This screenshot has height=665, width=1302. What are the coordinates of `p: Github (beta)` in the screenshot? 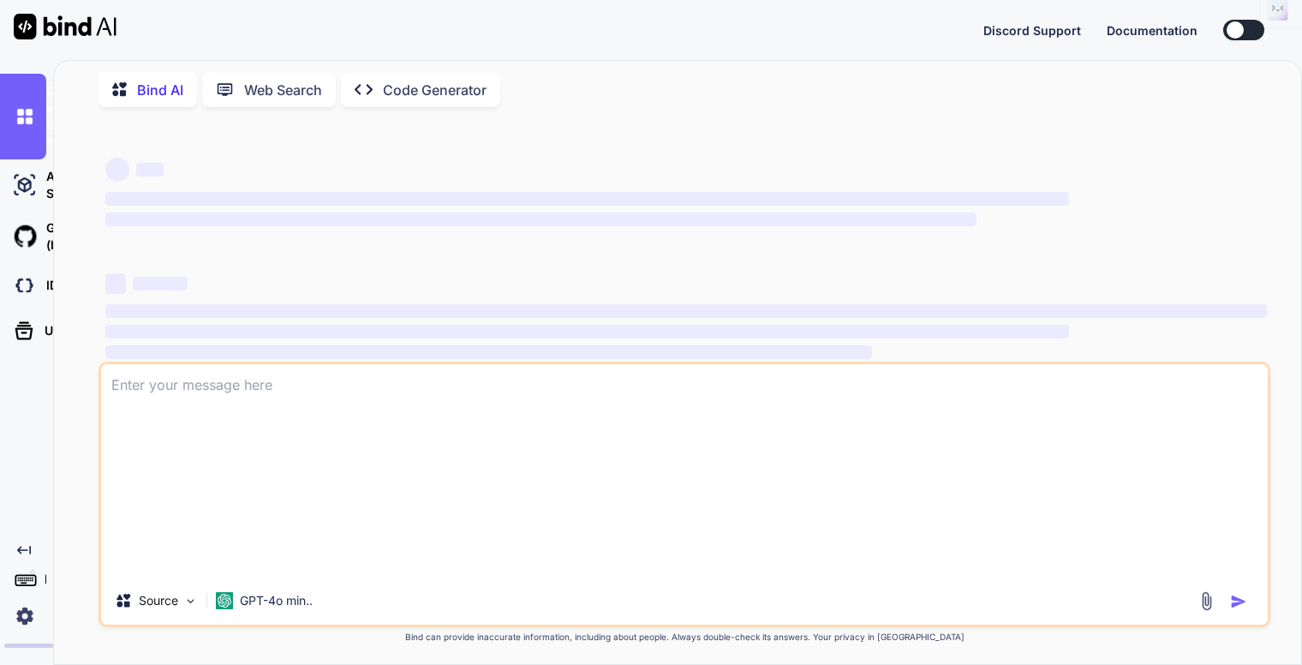 It's located at (63, 236).